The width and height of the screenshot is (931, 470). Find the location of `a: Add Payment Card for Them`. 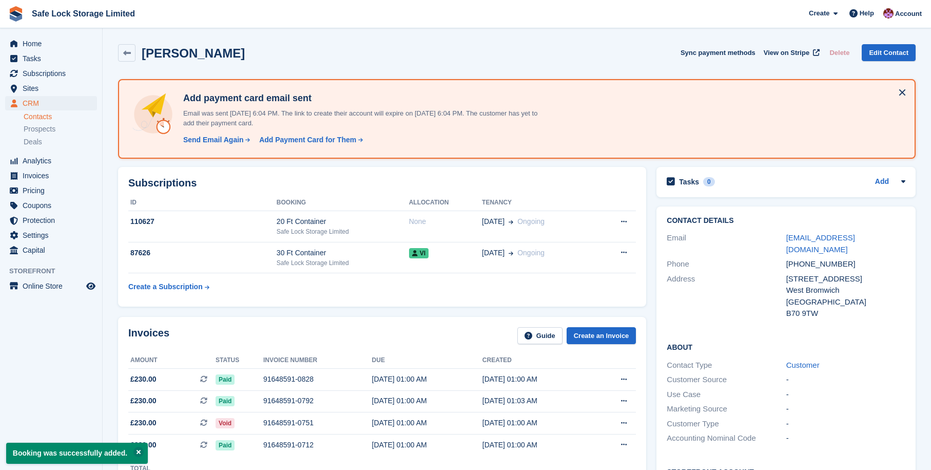

a: Add Payment Card for Them is located at coordinates (310, 140).